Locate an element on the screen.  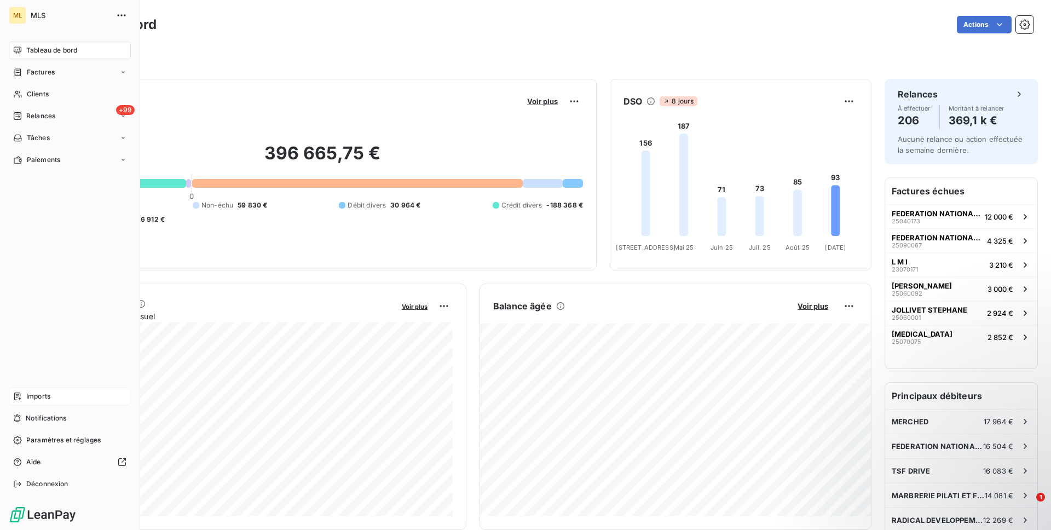
tspan: Mai 25 is located at coordinates (684, 247).